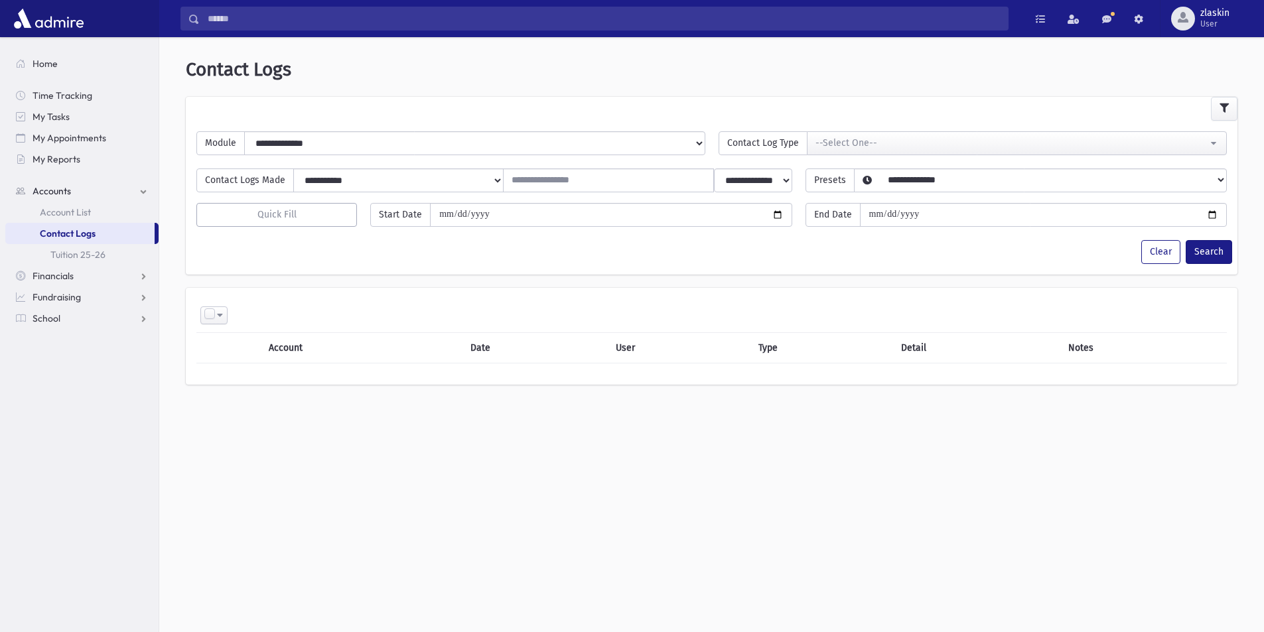 Image resolution: width=1264 pixels, height=632 pixels. Describe the element at coordinates (82, 297) in the screenshot. I see `a: Fundraising` at that location.